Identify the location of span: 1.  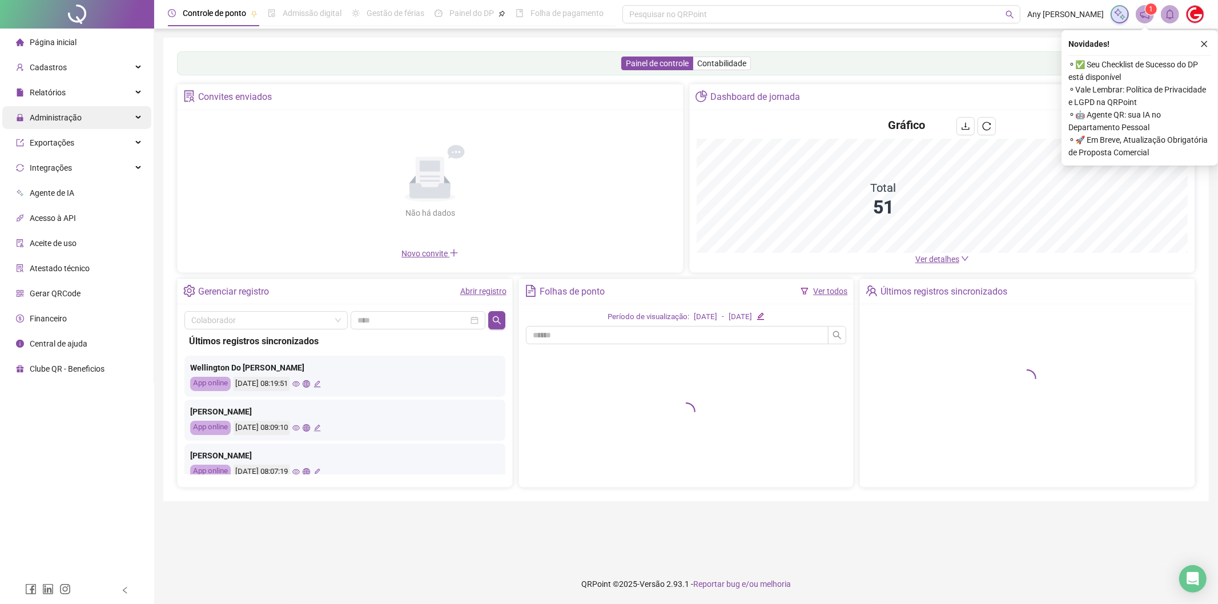
(1151, 9).